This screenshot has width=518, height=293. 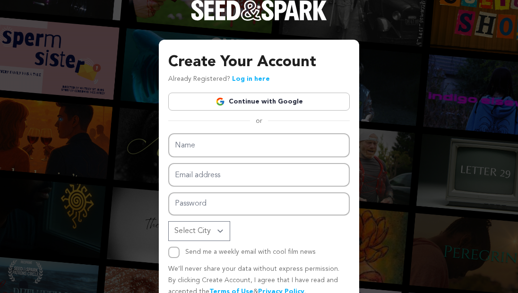 I want to click on h3: Create Your Account, so click(x=259, y=62).